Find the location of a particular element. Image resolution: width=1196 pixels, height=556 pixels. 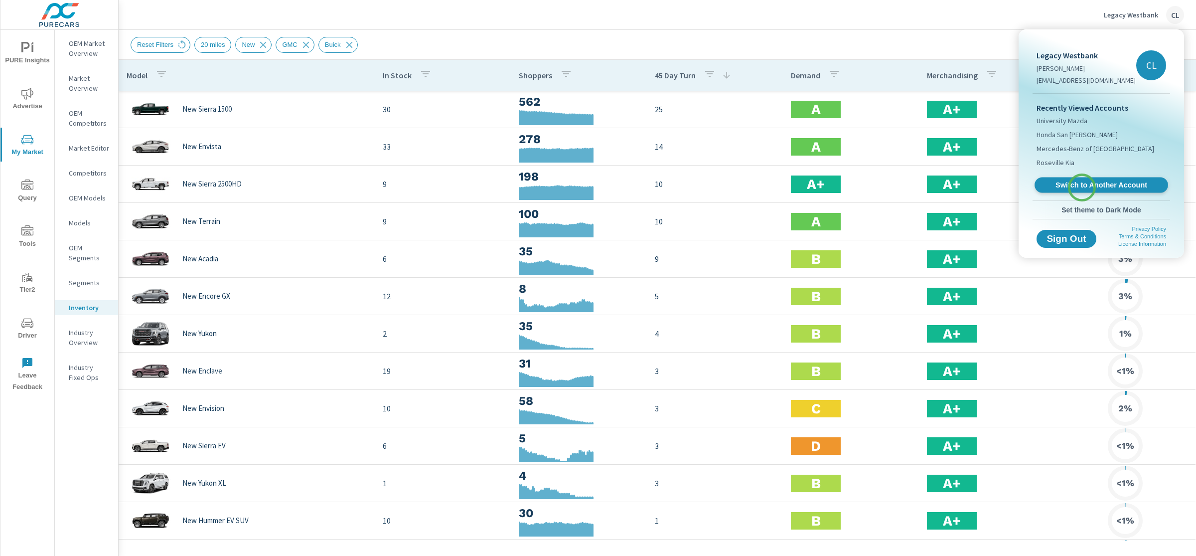

a: Switch to Another Account is located at coordinates (1102, 185).